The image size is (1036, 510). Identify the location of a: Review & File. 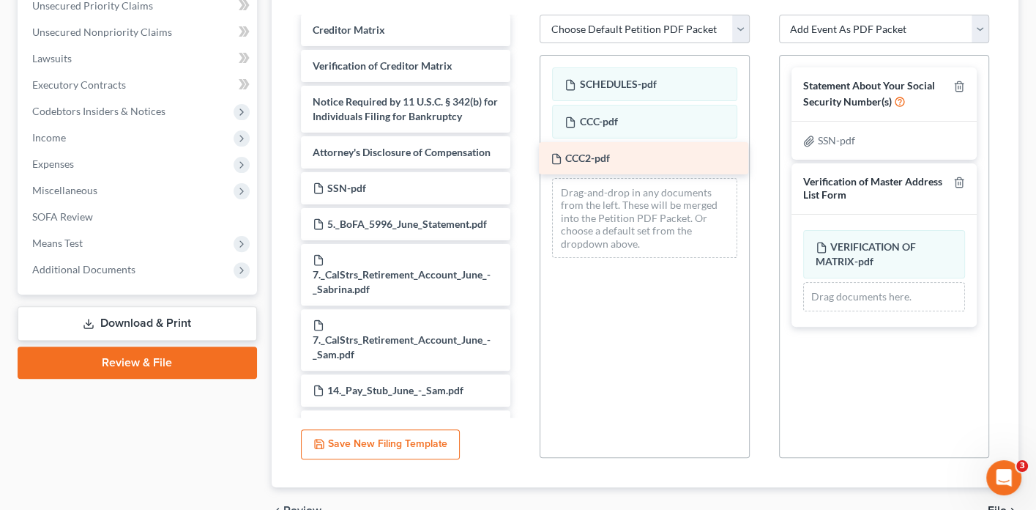
(137, 362).